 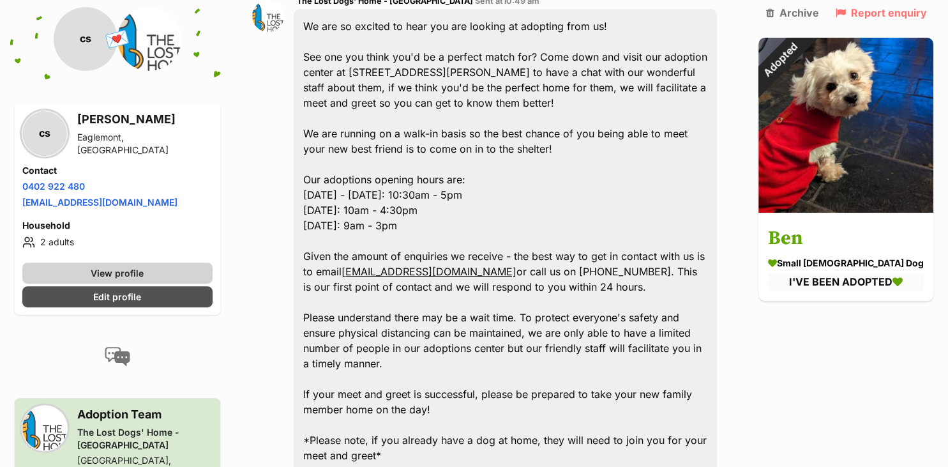 I want to click on a: Archive, so click(x=792, y=12).